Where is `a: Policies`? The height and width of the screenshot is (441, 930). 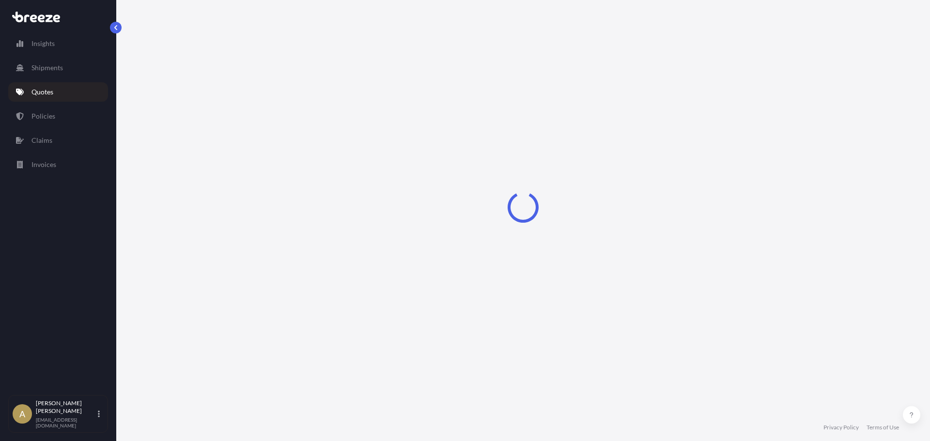
a: Policies is located at coordinates (58, 116).